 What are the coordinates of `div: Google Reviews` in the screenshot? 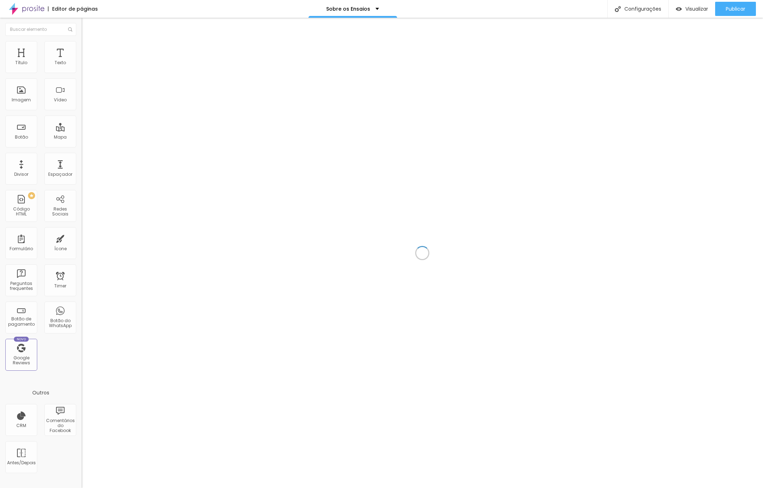 It's located at (21, 361).